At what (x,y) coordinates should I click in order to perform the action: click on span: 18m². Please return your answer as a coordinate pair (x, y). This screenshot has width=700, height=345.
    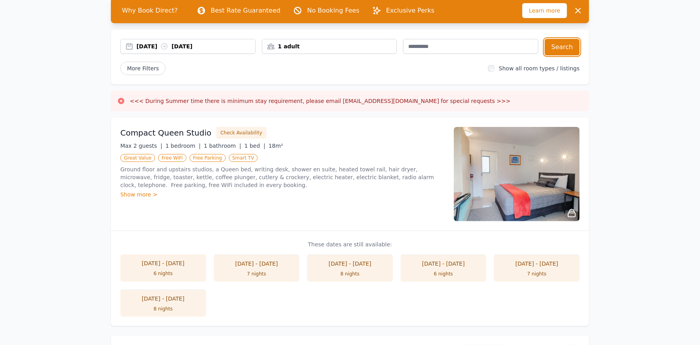
    Looking at the image, I should click on (276, 146).